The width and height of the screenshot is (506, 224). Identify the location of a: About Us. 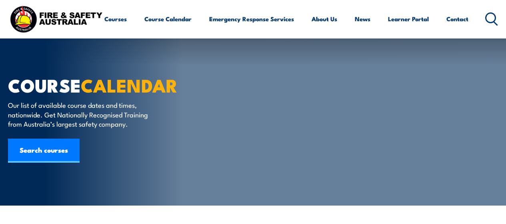
(324, 19).